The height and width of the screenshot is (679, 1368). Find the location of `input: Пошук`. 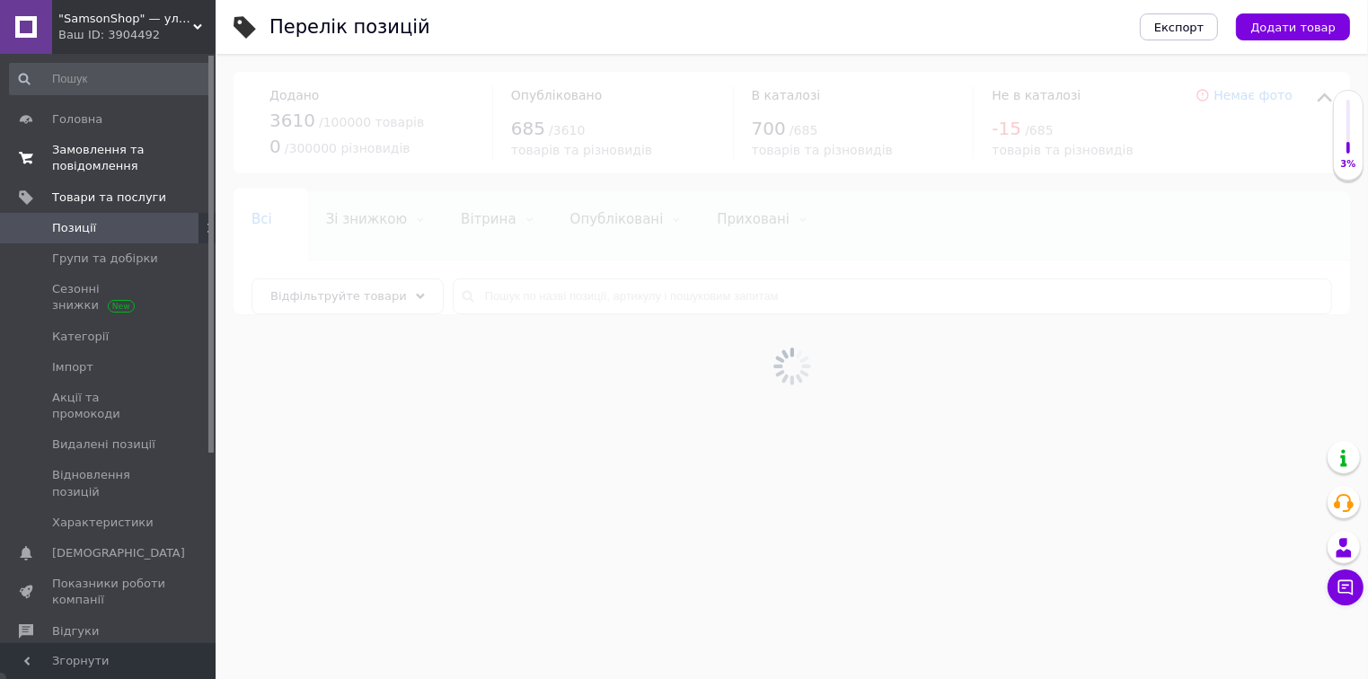

input: Пошук is located at coordinates (111, 79).